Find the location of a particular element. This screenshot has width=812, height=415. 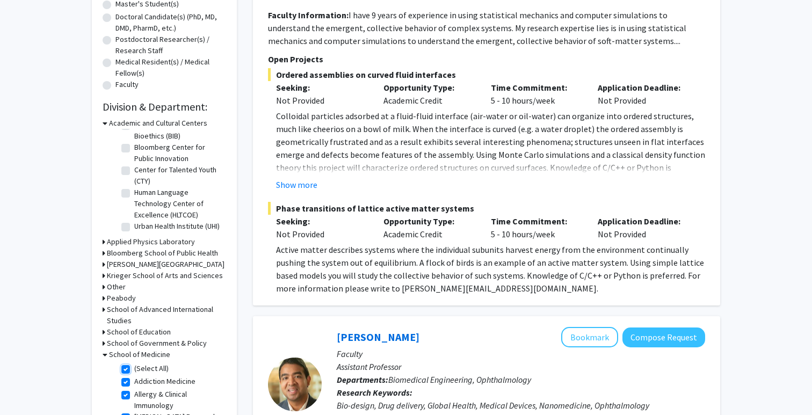

p: Assistant Professor is located at coordinates (521, 367).